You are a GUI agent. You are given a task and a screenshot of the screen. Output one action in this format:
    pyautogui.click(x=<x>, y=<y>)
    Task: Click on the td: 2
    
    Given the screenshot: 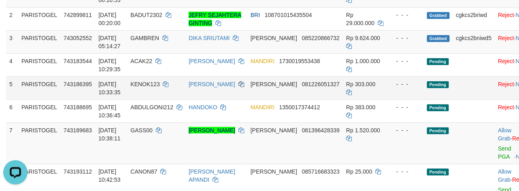 What is the action you would take?
    pyautogui.click(x=12, y=19)
    